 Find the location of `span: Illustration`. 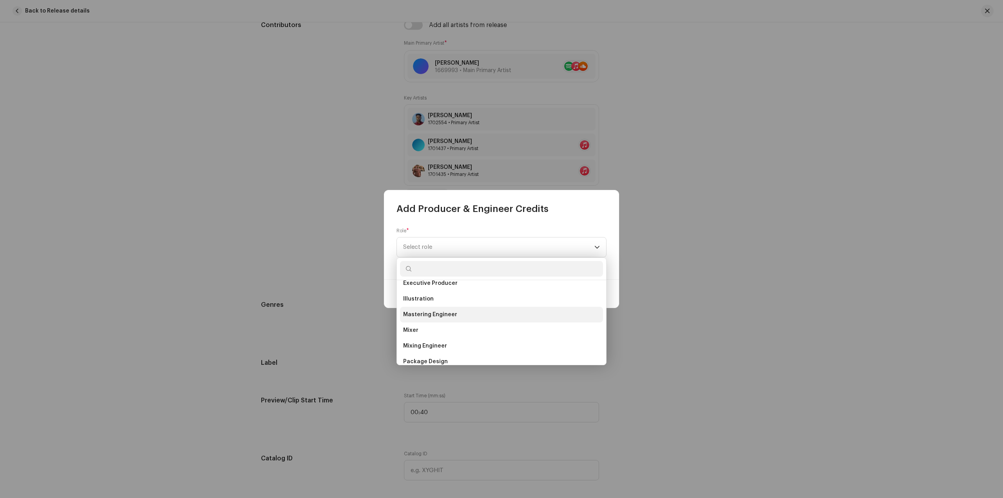

span: Illustration is located at coordinates (418, 299).